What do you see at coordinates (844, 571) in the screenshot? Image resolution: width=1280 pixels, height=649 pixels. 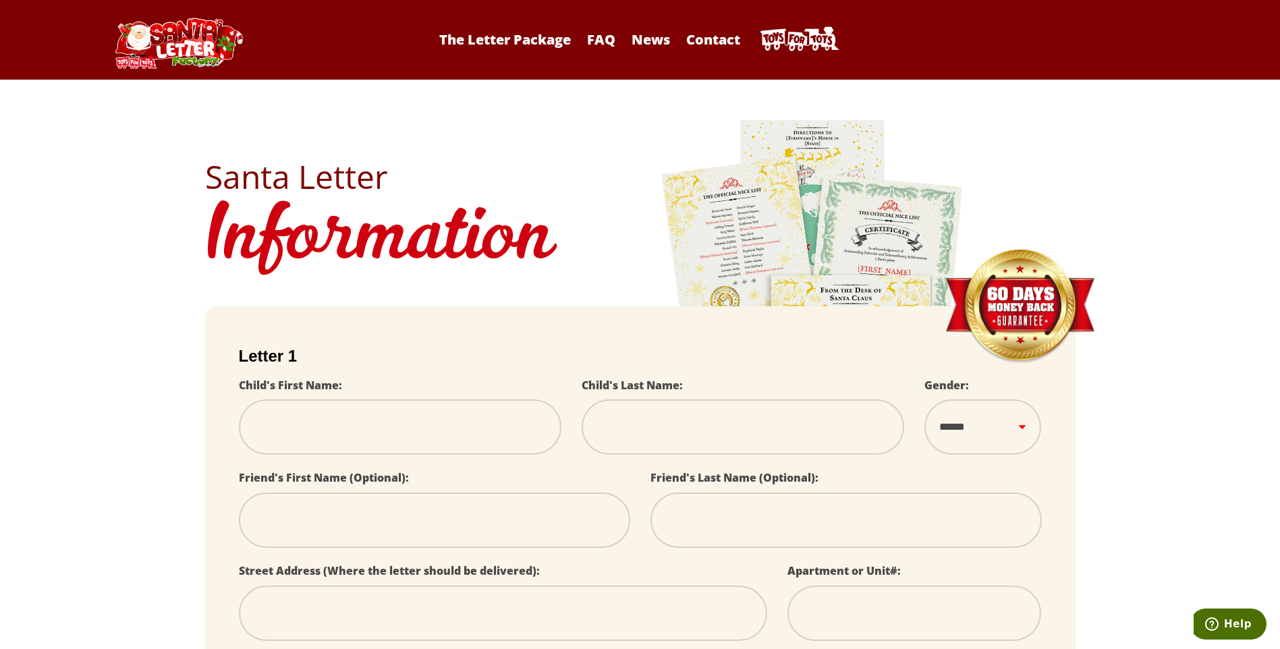 I see `label: Apartment or Unit#:` at bounding box center [844, 571].